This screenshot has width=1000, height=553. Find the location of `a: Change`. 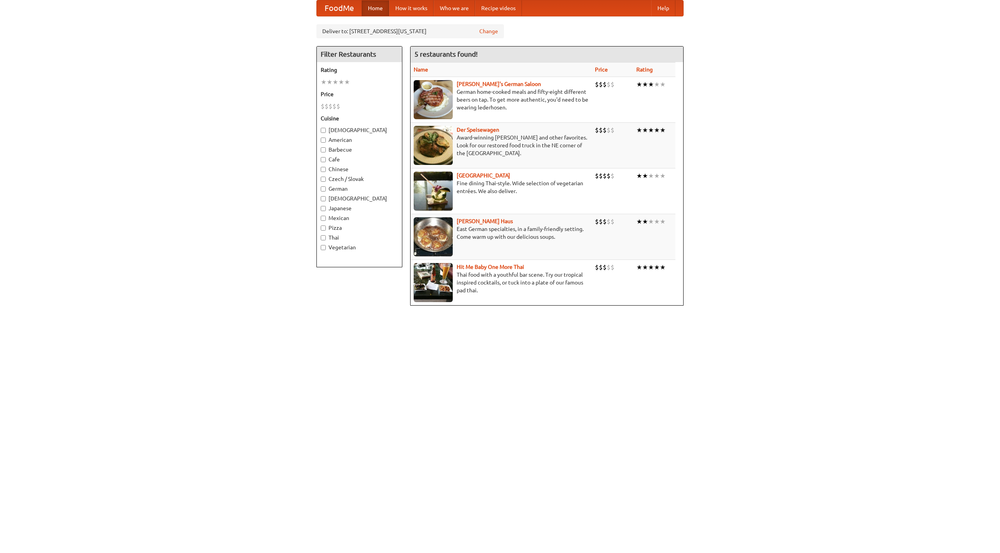

a: Change is located at coordinates (489, 31).